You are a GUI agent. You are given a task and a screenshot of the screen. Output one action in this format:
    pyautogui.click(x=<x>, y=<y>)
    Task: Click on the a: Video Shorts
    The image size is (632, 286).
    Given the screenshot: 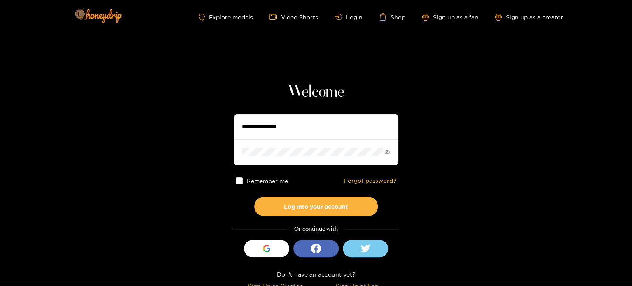 What is the action you would take?
    pyautogui.click(x=294, y=17)
    